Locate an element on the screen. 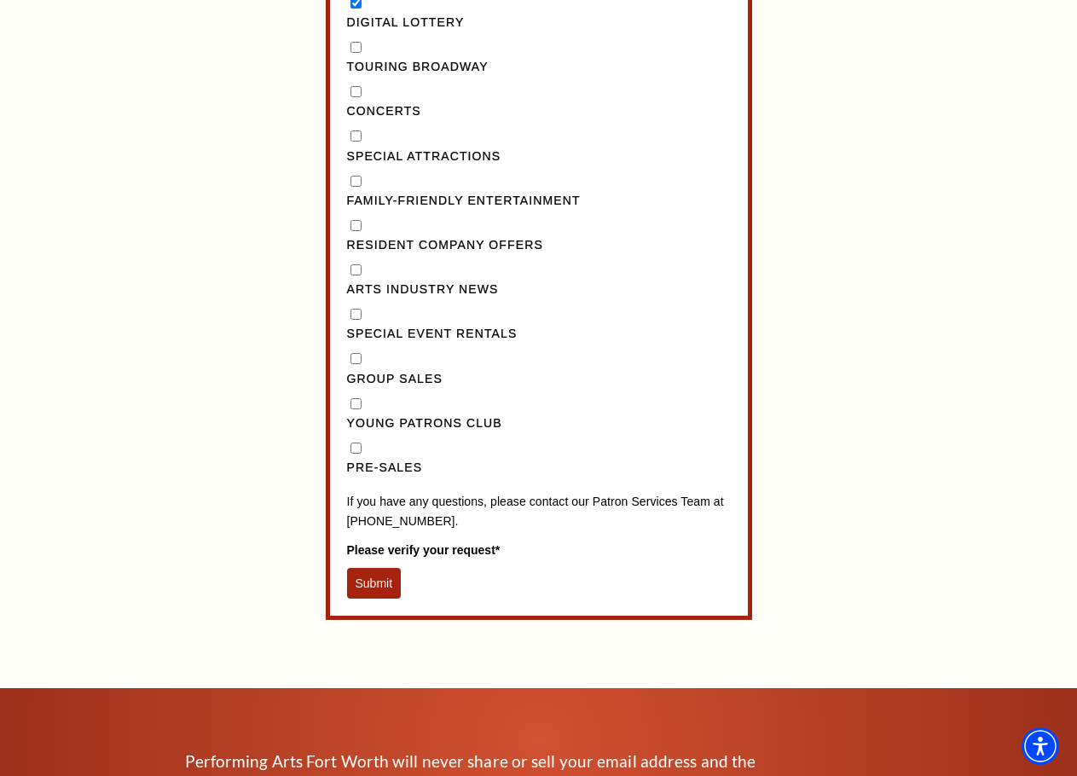 The height and width of the screenshot is (776, 1077). label: Pre-Sales is located at coordinates (539, 468).